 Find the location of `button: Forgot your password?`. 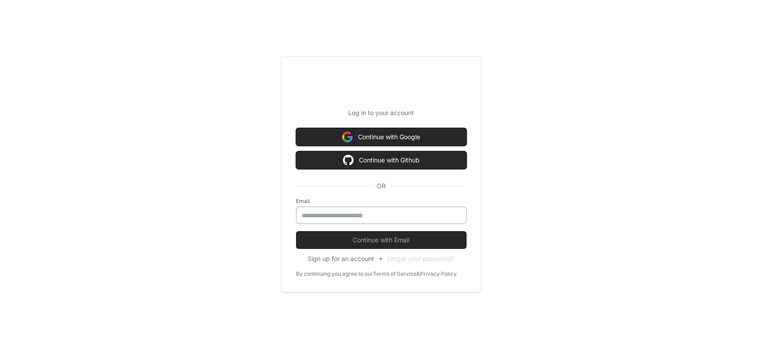

button: Forgot your password? is located at coordinates (421, 259).